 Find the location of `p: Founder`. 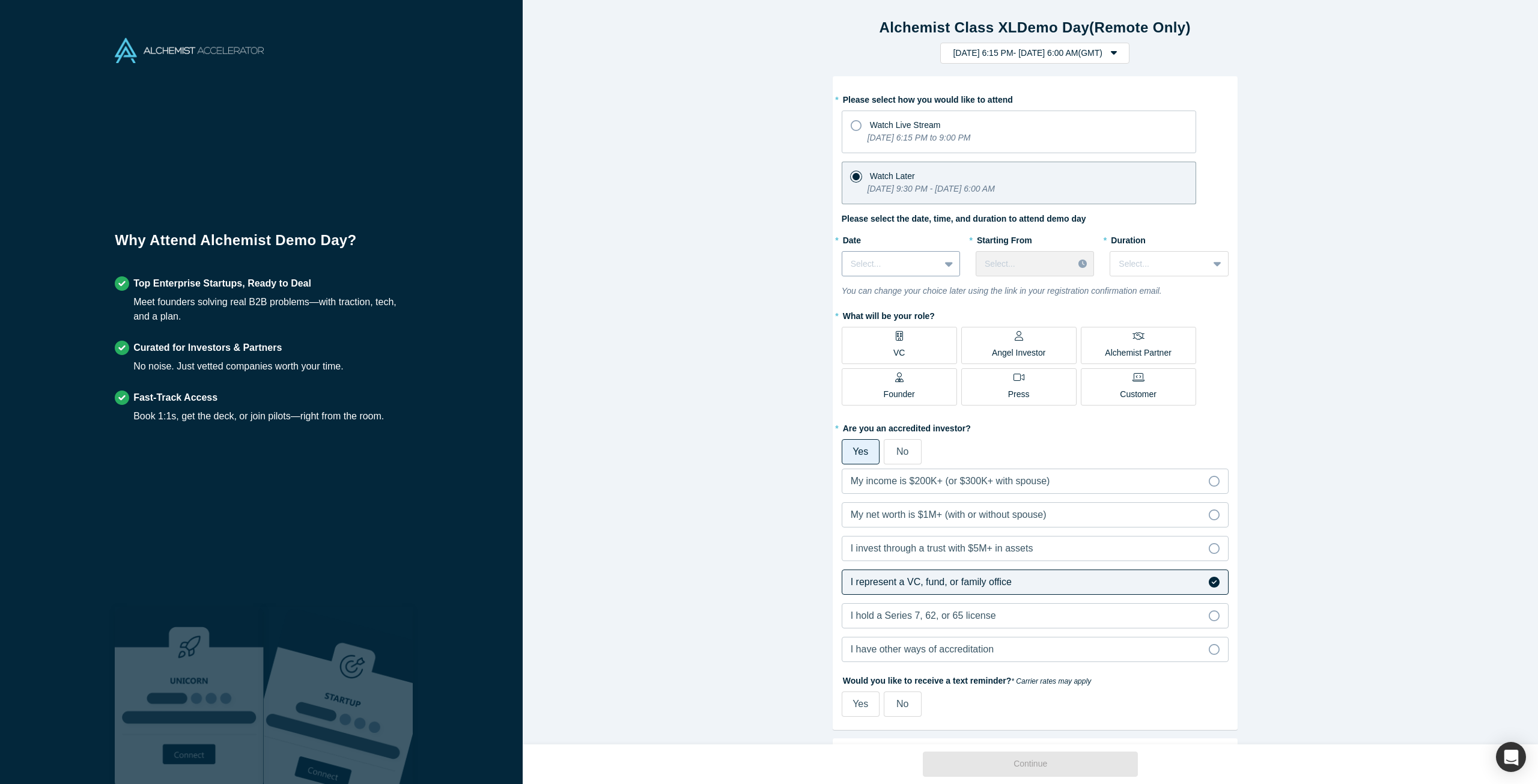

p: Founder is located at coordinates (899, 394).